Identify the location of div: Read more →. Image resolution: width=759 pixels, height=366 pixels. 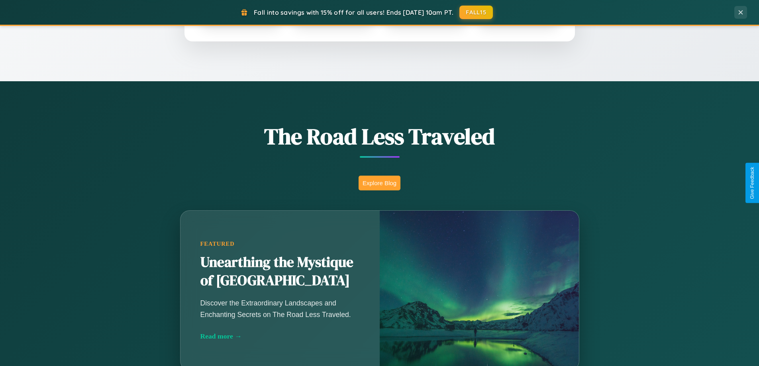
(280, 336).